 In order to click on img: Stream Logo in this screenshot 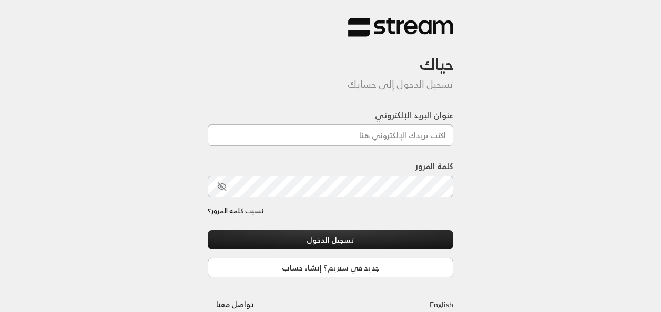, I will do `click(401, 27)`.